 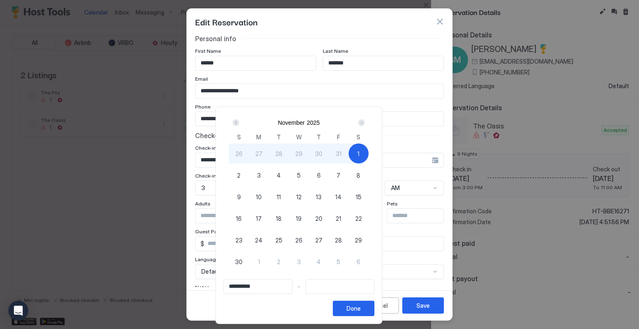 I want to click on button: 12, so click(x=299, y=197).